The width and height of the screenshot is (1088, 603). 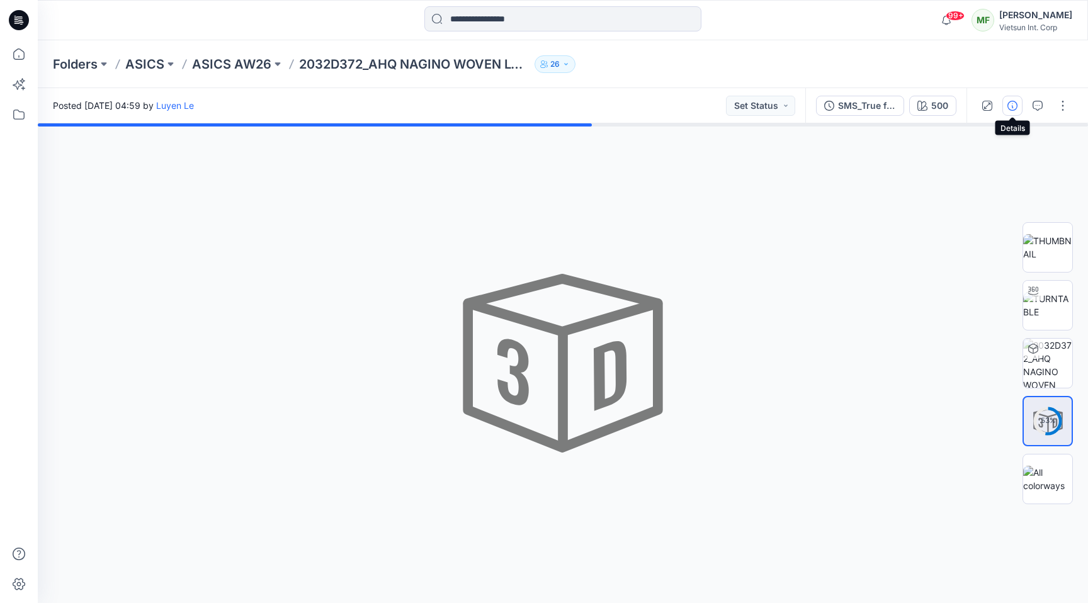 What do you see at coordinates (75, 64) in the screenshot?
I see `p: Folders` at bounding box center [75, 64].